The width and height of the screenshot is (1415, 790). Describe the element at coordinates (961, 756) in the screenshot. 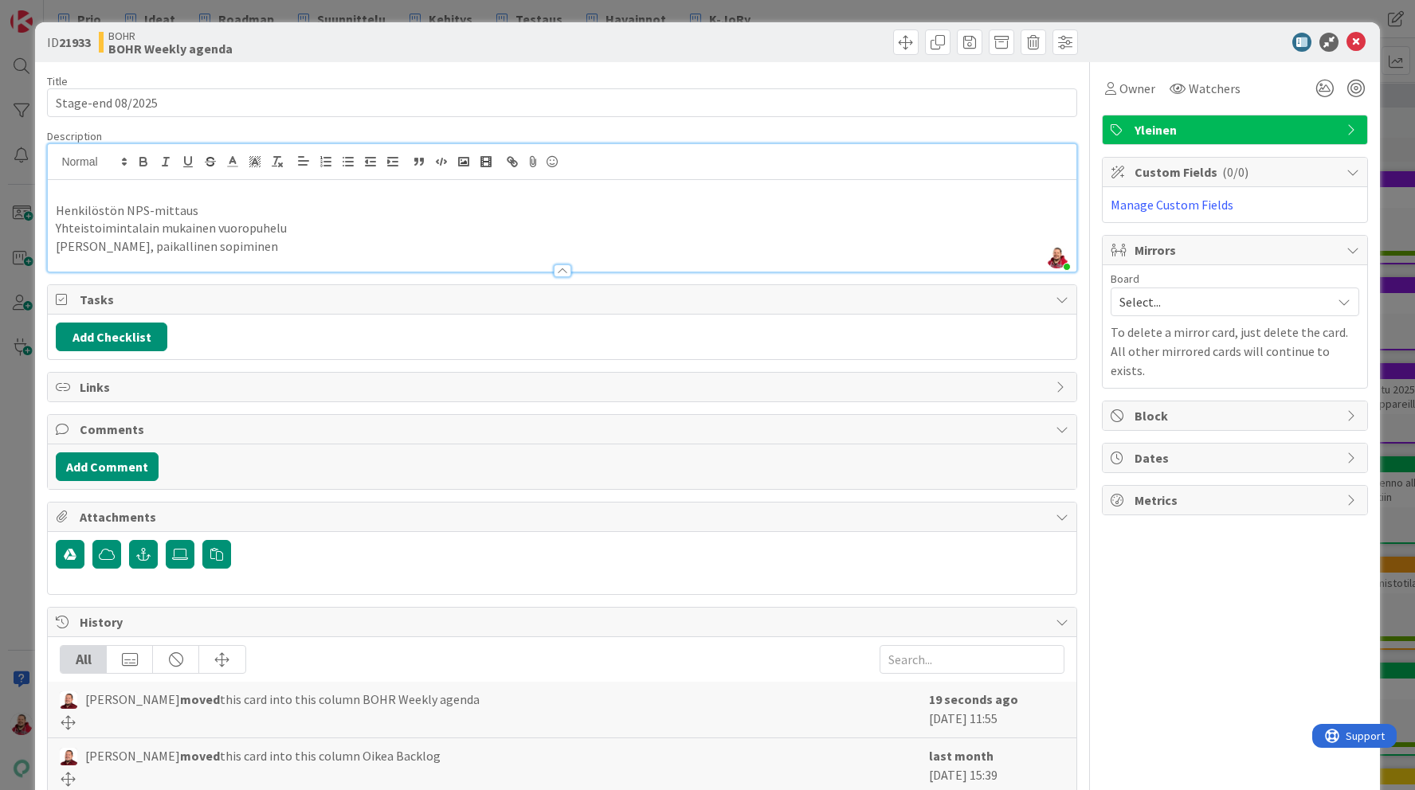

I see `b: last month` at that location.